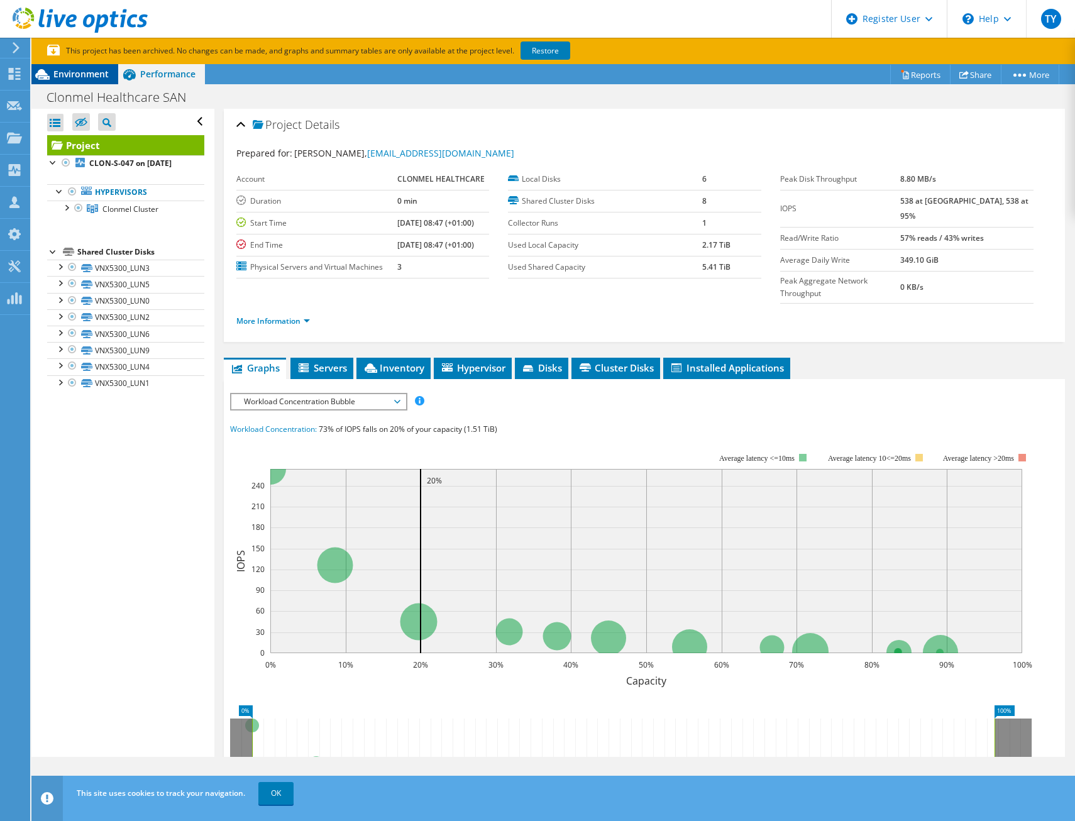 This screenshot has height=821, width=1075. I want to click on a: Hypervisors, so click(126, 192).